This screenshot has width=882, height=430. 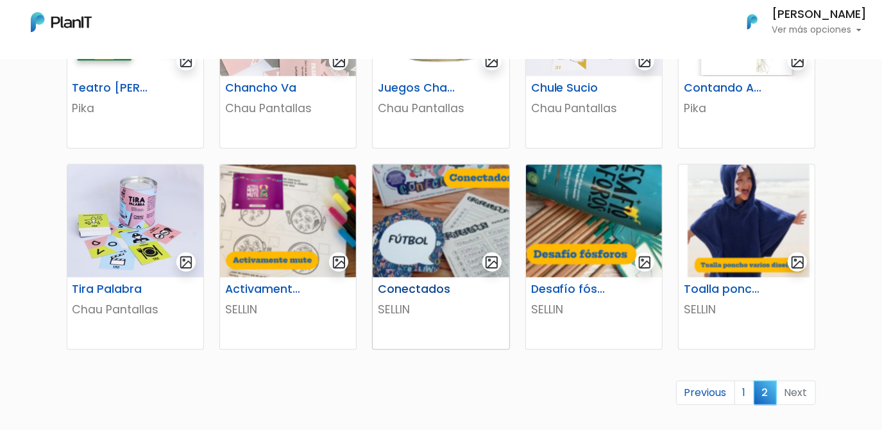 What do you see at coordinates (441, 221) in the screenshot?
I see `img: thumb_Captura_de_pantalla_2025-07-29_123852.png` at bounding box center [441, 221].